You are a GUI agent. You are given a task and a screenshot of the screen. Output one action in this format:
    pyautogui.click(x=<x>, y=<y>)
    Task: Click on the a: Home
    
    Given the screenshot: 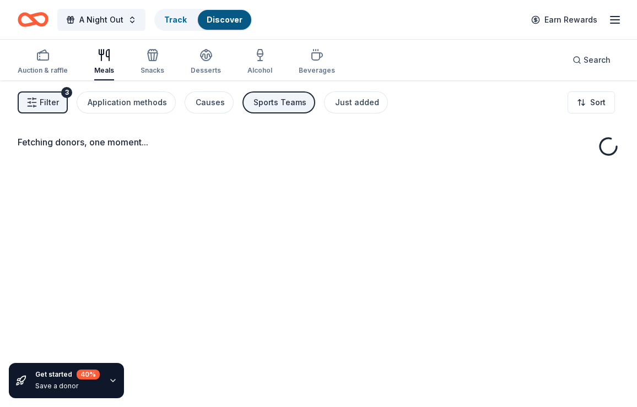 What is the action you would take?
    pyautogui.click(x=33, y=19)
    